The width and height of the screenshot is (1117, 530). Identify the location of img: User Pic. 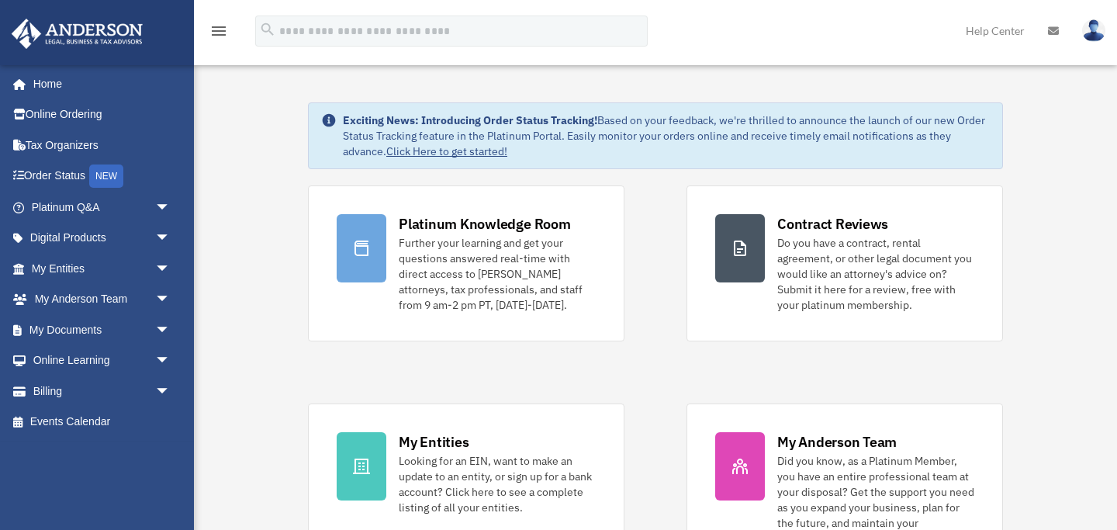
(1094, 30).